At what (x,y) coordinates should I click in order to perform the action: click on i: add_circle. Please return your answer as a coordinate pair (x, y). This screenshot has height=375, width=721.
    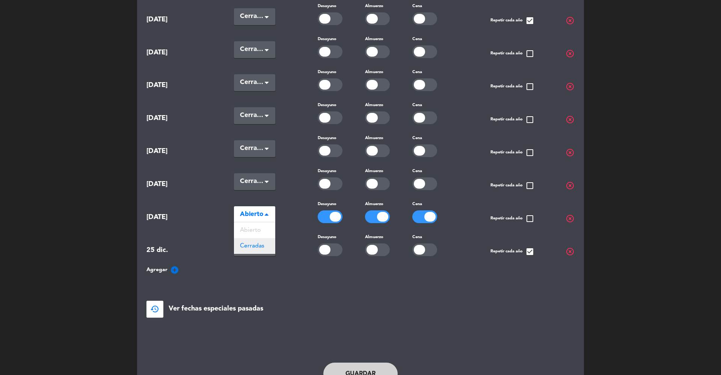
    Looking at the image, I should click on (175, 270).